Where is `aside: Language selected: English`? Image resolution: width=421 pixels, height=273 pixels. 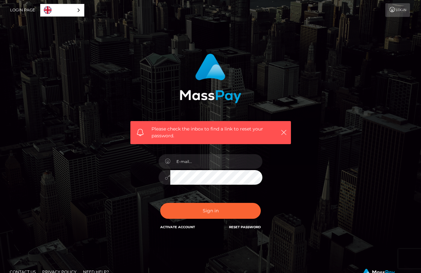 aside: Language selected: English is located at coordinates (62, 10).